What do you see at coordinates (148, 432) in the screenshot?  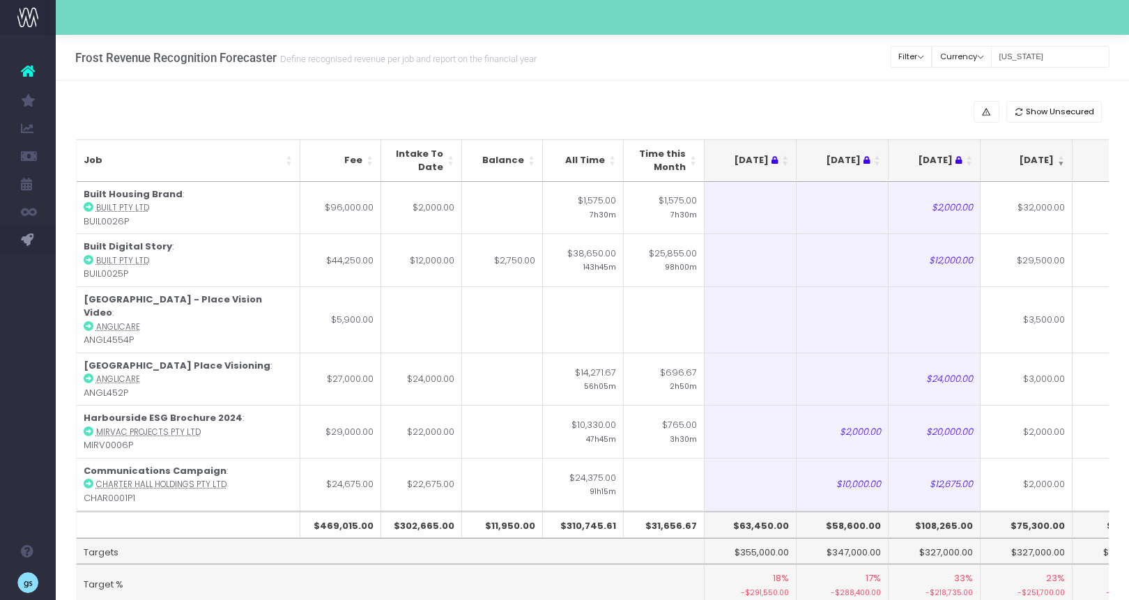 I see `abbr: Mirvac Projects Pty Ltd` at bounding box center [148, 432].